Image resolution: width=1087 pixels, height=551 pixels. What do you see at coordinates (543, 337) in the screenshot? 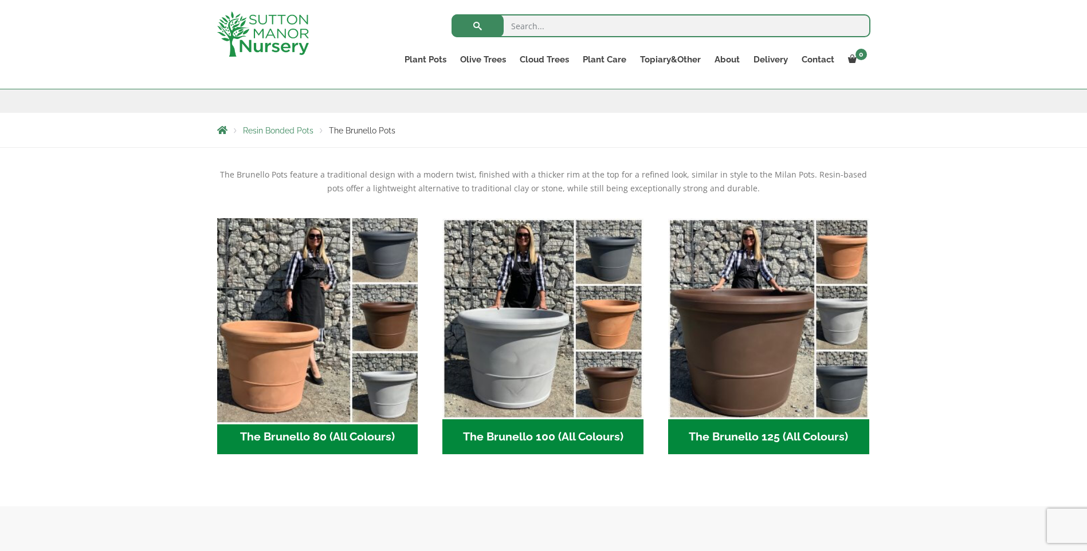
I see `a: Visit product category The Brunello 100 (All Colours)` at bounding box center [543, 337].